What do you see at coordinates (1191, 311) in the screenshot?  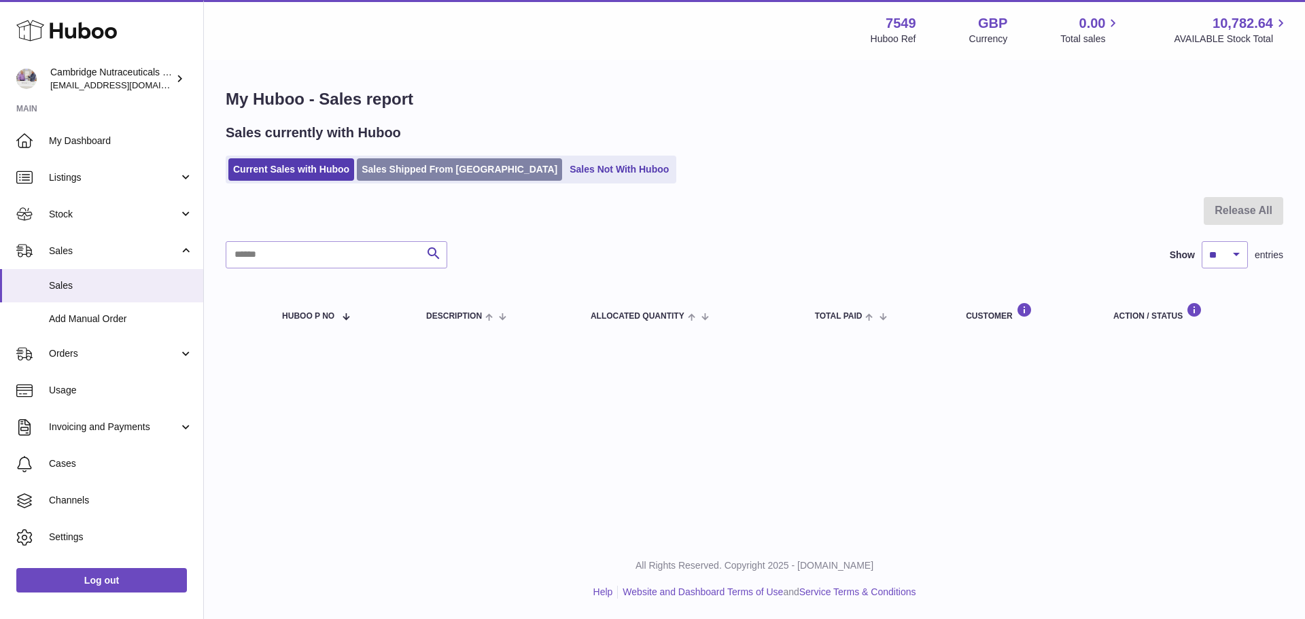 I see `div: Action / Status` at bounding box center [1191, 311].